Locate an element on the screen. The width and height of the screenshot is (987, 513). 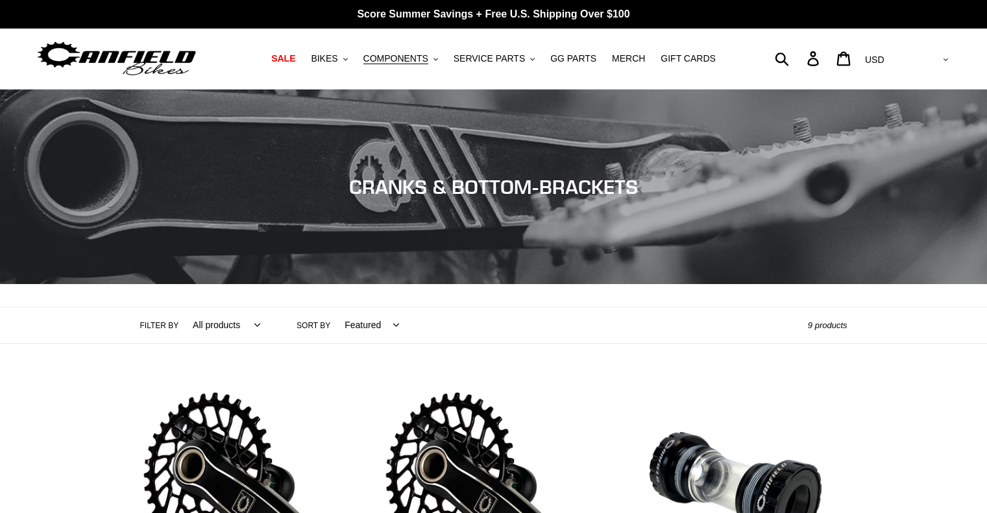
a: GIFT CARDS is located at coordinates (688, 58).